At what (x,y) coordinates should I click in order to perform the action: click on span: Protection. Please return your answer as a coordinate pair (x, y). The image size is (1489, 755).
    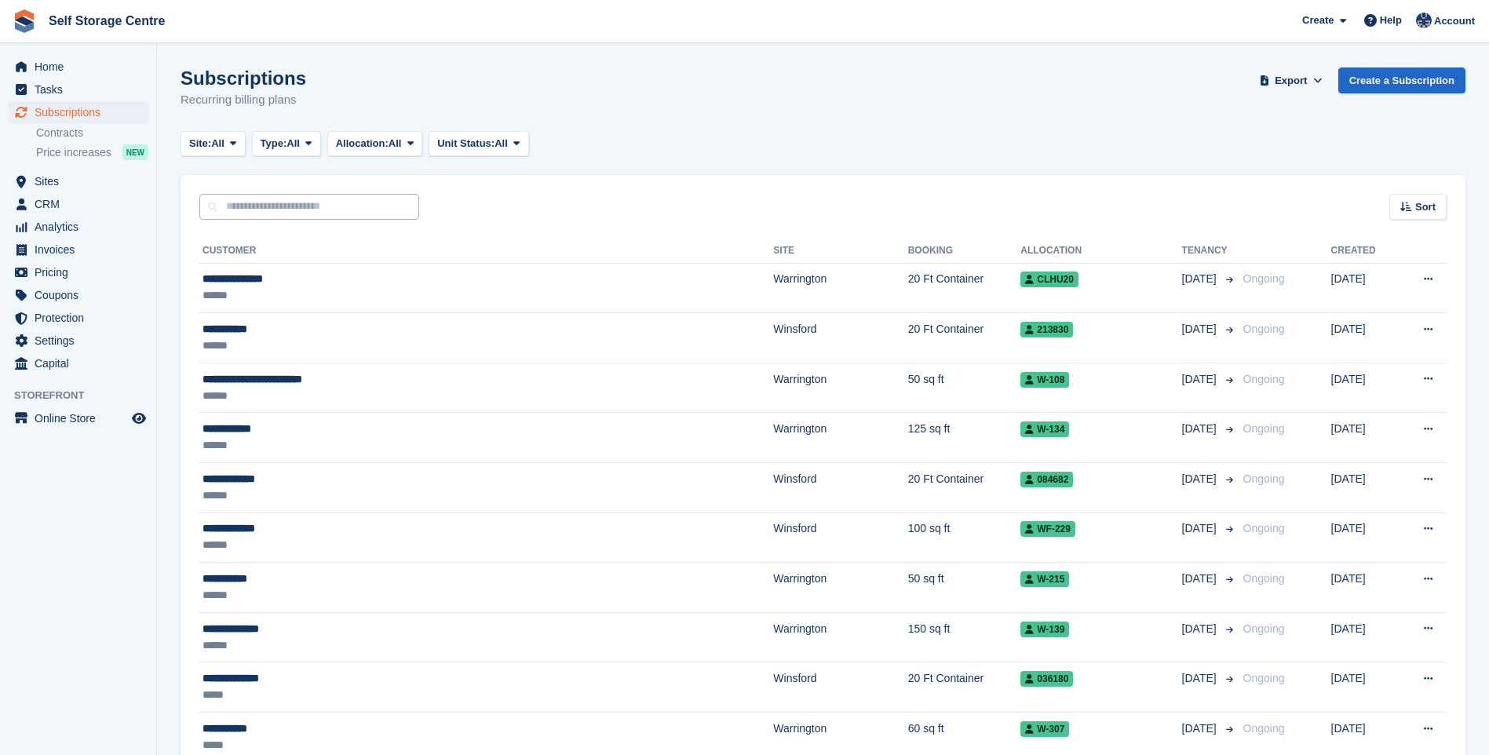
    Looking at the image, I should click on (82, 318).